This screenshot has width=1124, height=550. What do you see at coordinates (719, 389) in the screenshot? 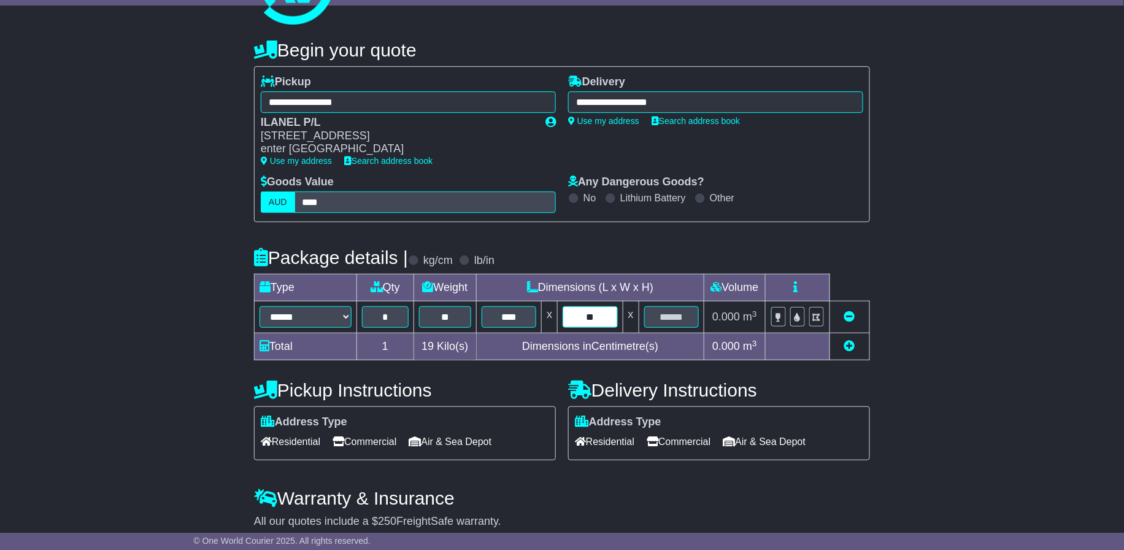
I see `h4: Delivery Instructions` at bounding box center [719, 389].